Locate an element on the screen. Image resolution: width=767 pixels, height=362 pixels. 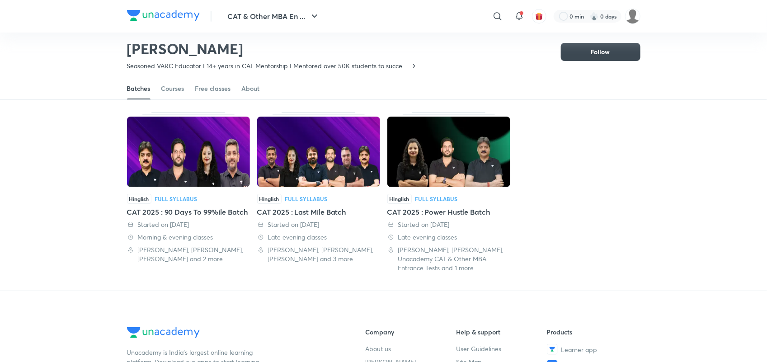
a: About is located at coordinates (251, 89).